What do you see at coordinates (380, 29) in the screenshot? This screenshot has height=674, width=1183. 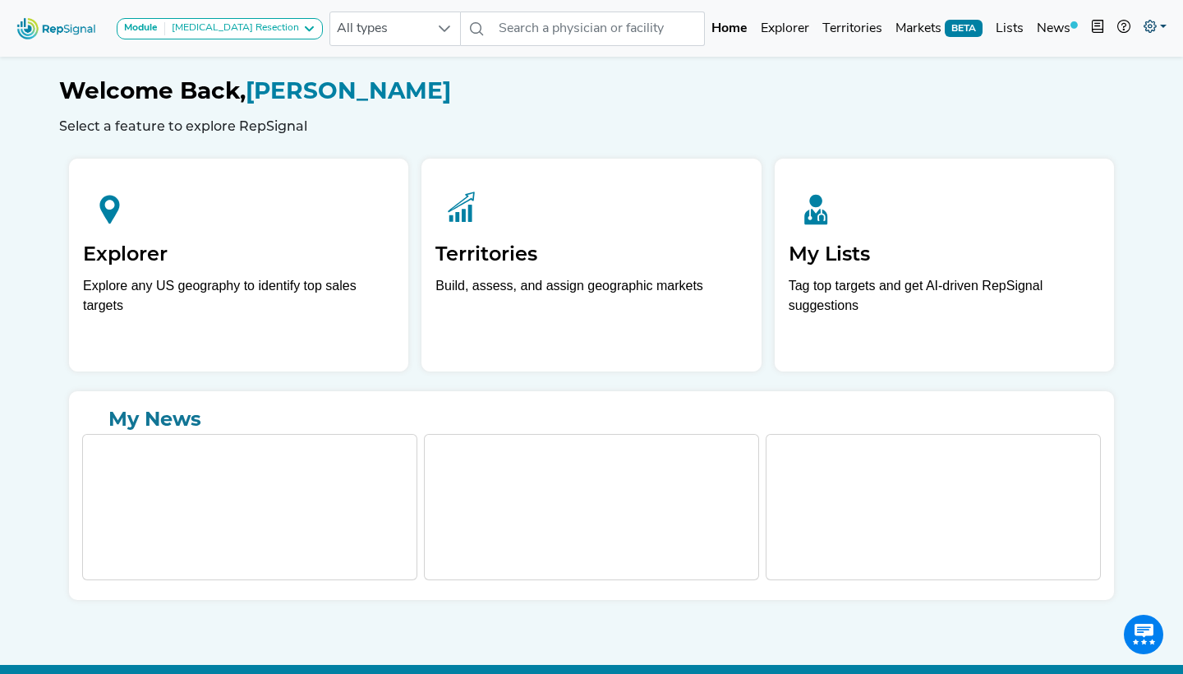 I see `span: All types` at bounding box center [380, 29].